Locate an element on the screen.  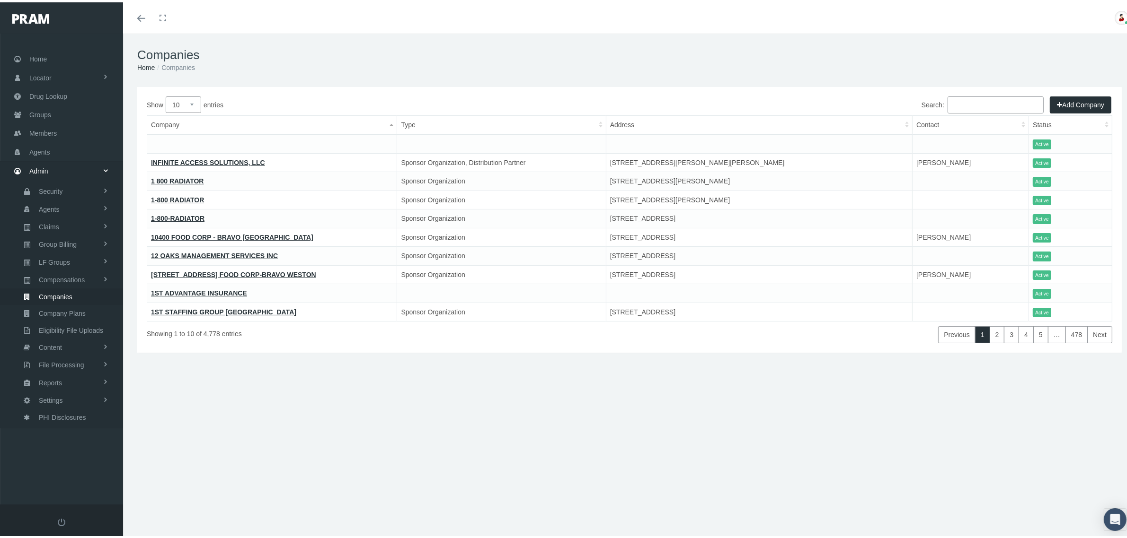
span: Reports is located at coordinates (50, 381).